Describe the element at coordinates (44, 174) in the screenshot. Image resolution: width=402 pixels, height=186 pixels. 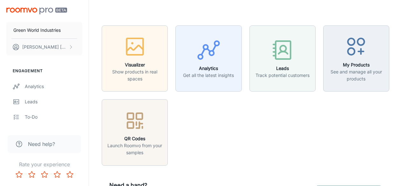
I see `button: Rate 3 star` at that location.